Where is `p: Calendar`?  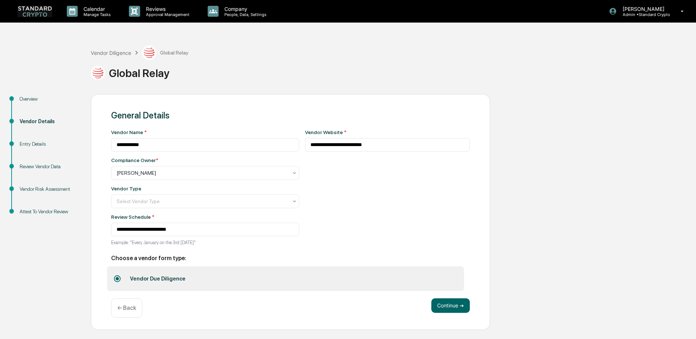 p: Calendar is located at coordinates (96, 9).